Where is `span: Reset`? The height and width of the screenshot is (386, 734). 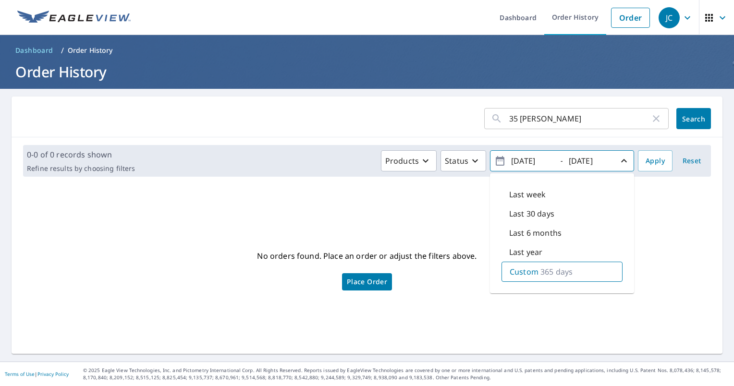
span: Reset is located at coordinates (691, 161).